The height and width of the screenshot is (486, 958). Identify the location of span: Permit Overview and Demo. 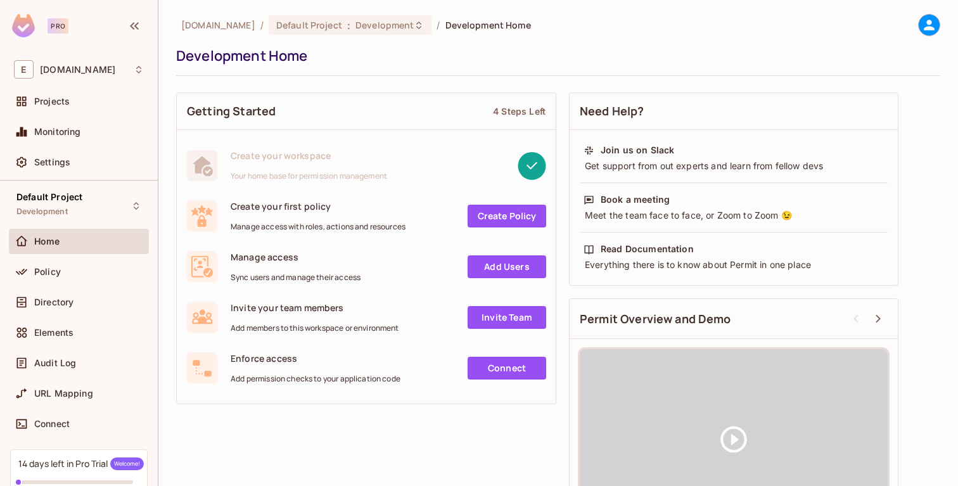
(655, 319).